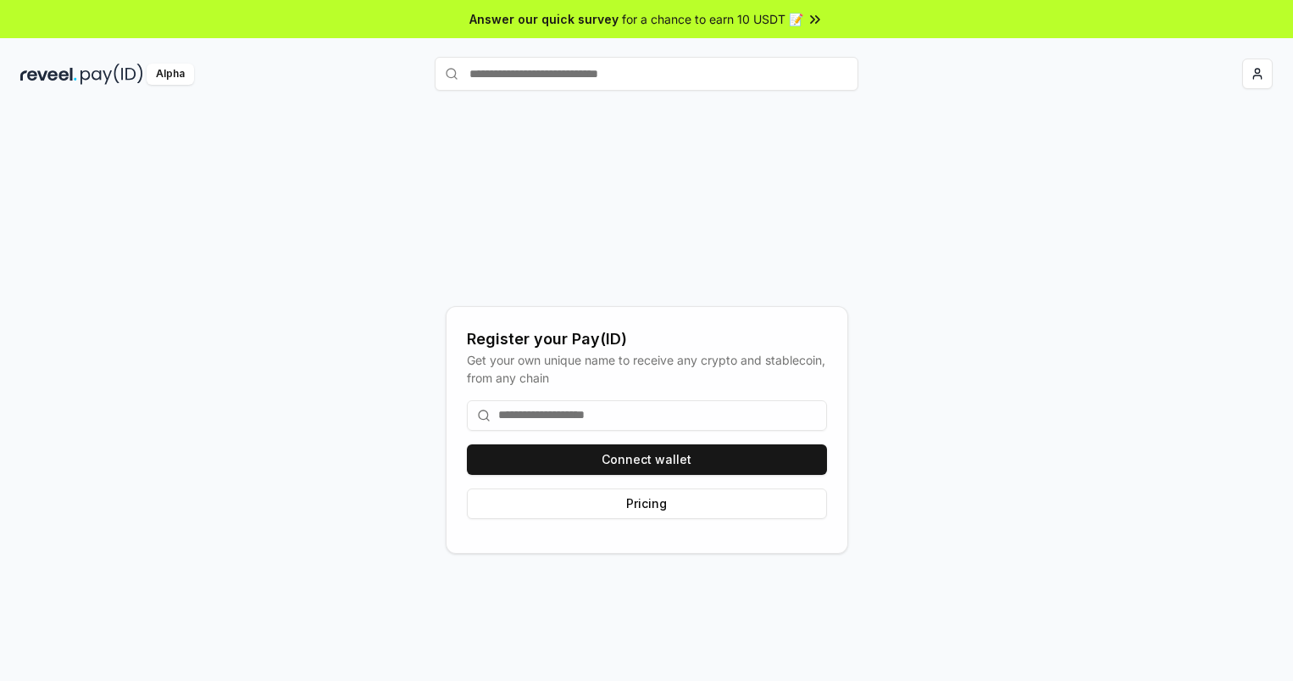  Describe the element at coordinates (647, 339) in the screenshot. I see `div: Register your Pay(ID)` at that location.